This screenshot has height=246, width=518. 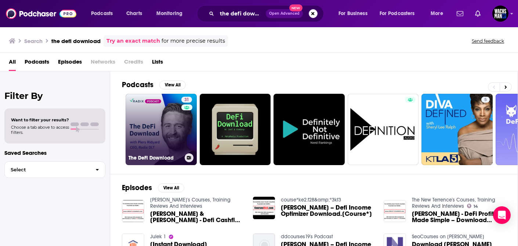 I want to click on span: 31, so click(x=187, y=100).